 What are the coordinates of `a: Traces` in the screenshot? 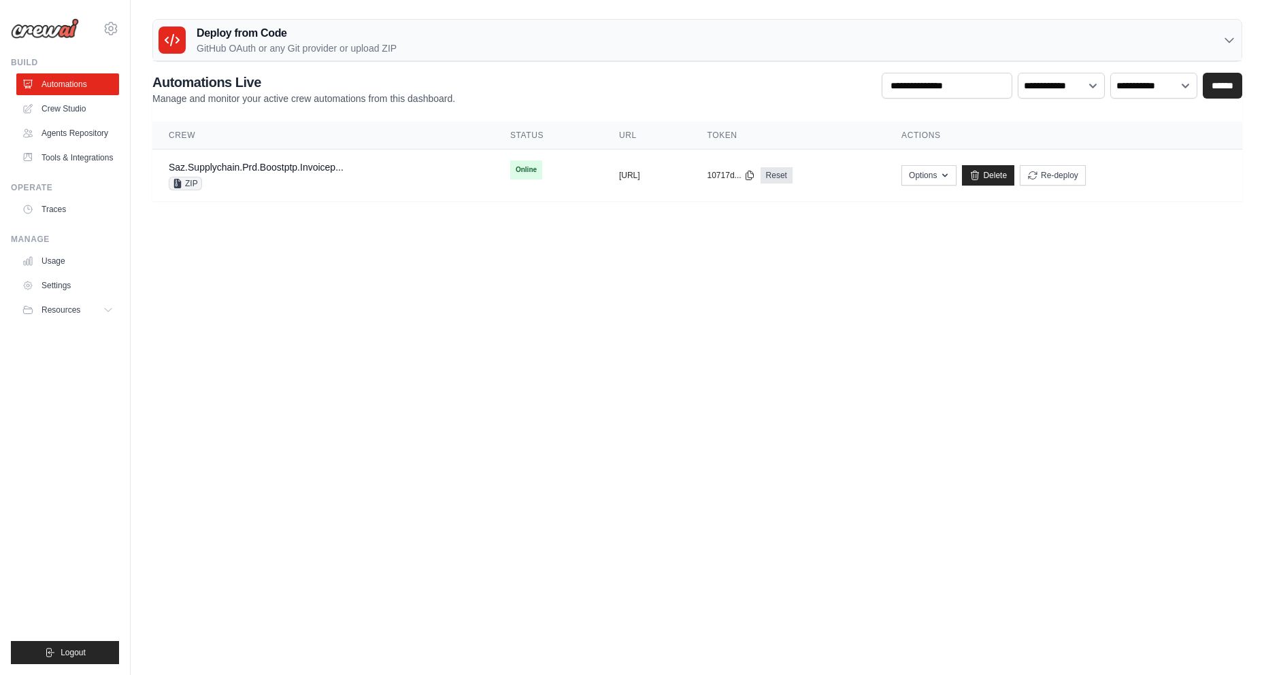 It's located at (67, 209).